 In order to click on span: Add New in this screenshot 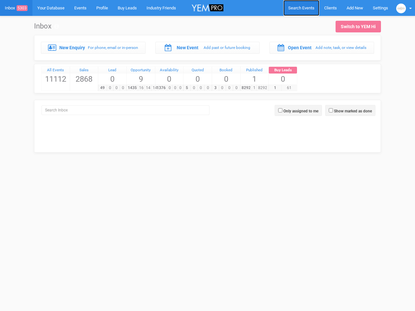, I will do `click(355, 8)`.